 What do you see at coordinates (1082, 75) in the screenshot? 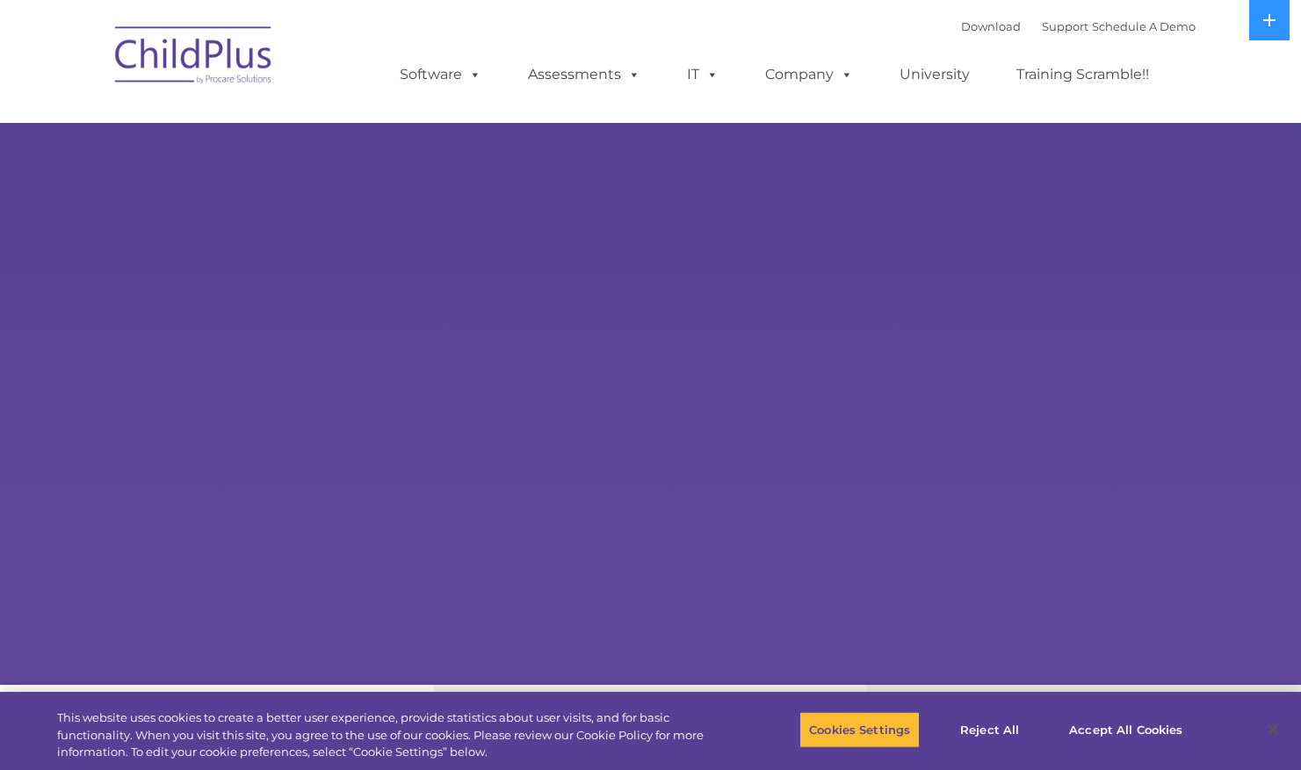
I see `a: Training Scramble!!` at bounding box center [1082, 75].